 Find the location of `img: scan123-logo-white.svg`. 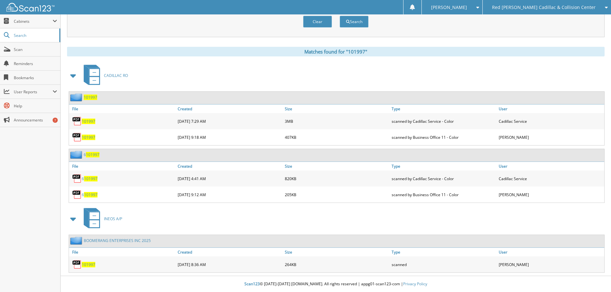

img: scan123-logo-white.svg is located at coordinates (30, 7).